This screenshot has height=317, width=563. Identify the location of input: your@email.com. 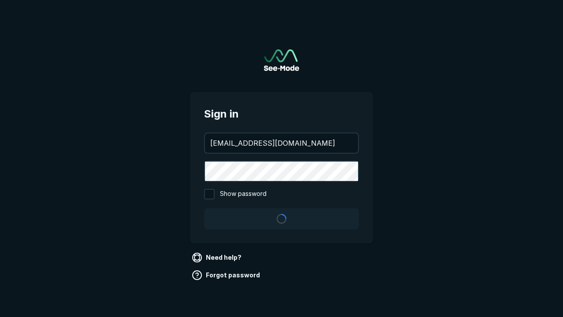
(281, 143).